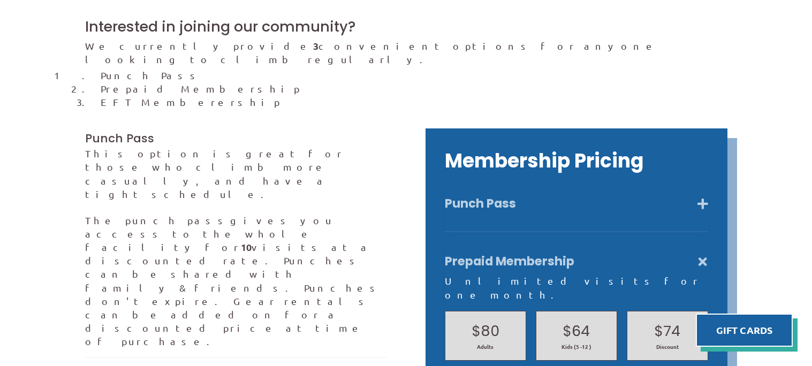  I want to click on h2: $74, so click(667, 331).